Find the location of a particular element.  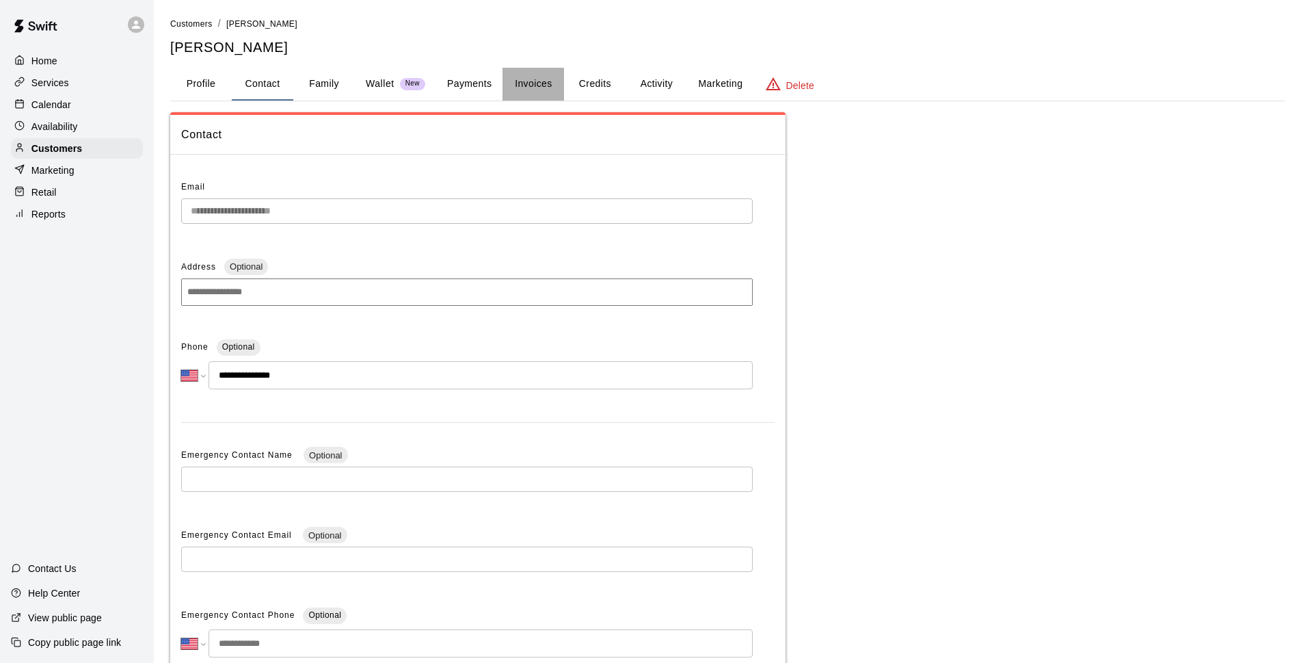

p: Marketing is located at coordinates (53, 170).